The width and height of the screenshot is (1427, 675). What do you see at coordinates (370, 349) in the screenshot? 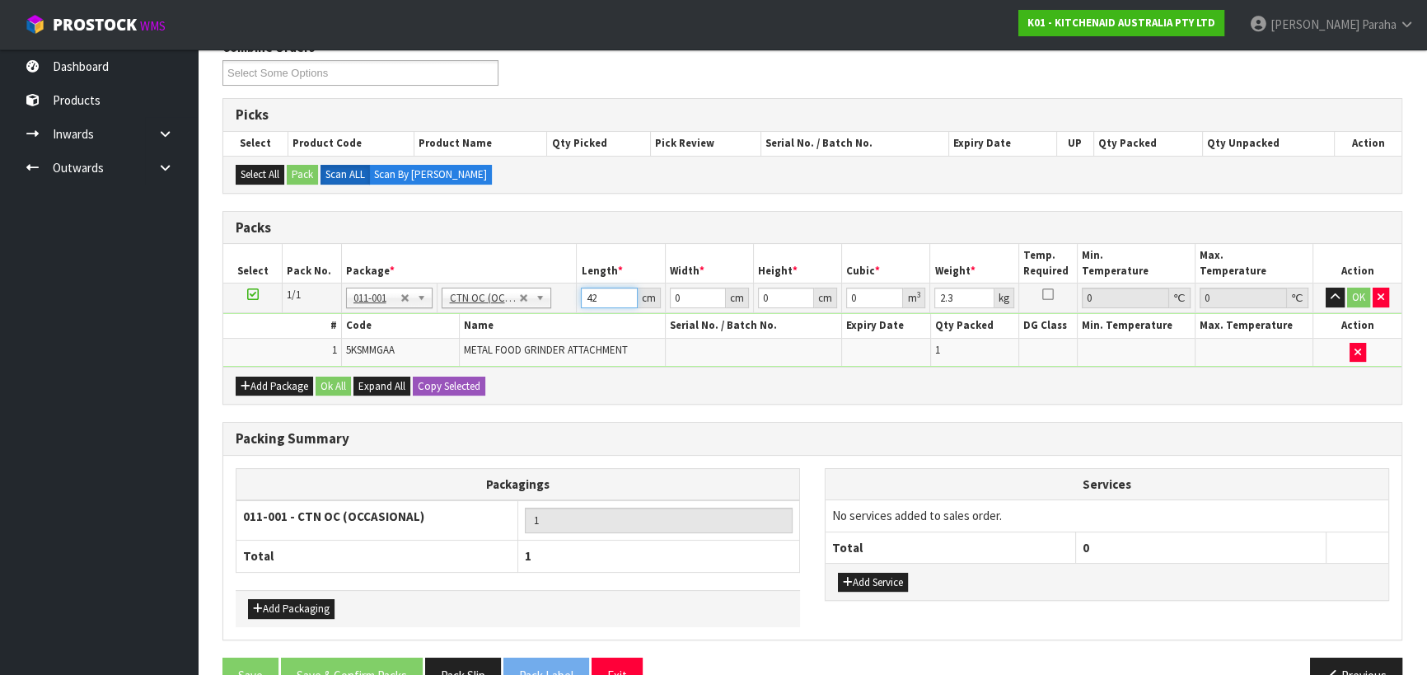
I see `span: 5KSMMGAA` at bounding box center [370, 349].